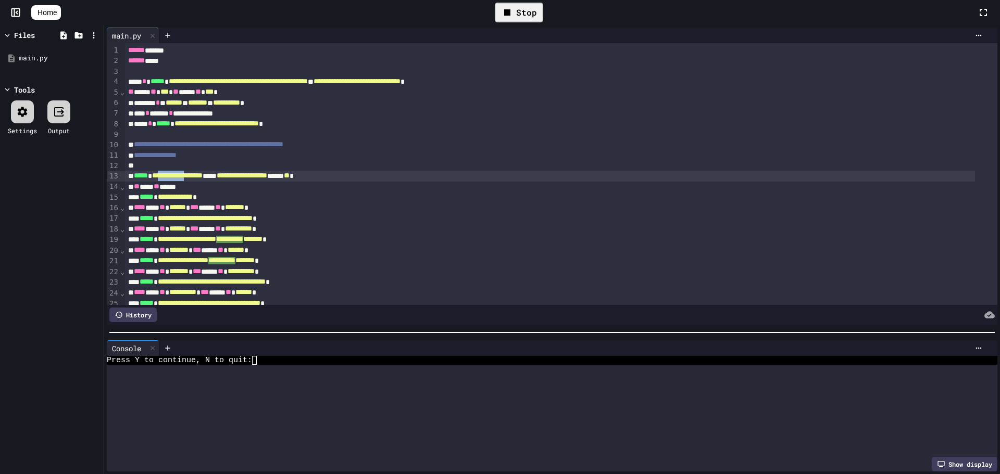  I want to click on div: Settings, so click(22, 131).